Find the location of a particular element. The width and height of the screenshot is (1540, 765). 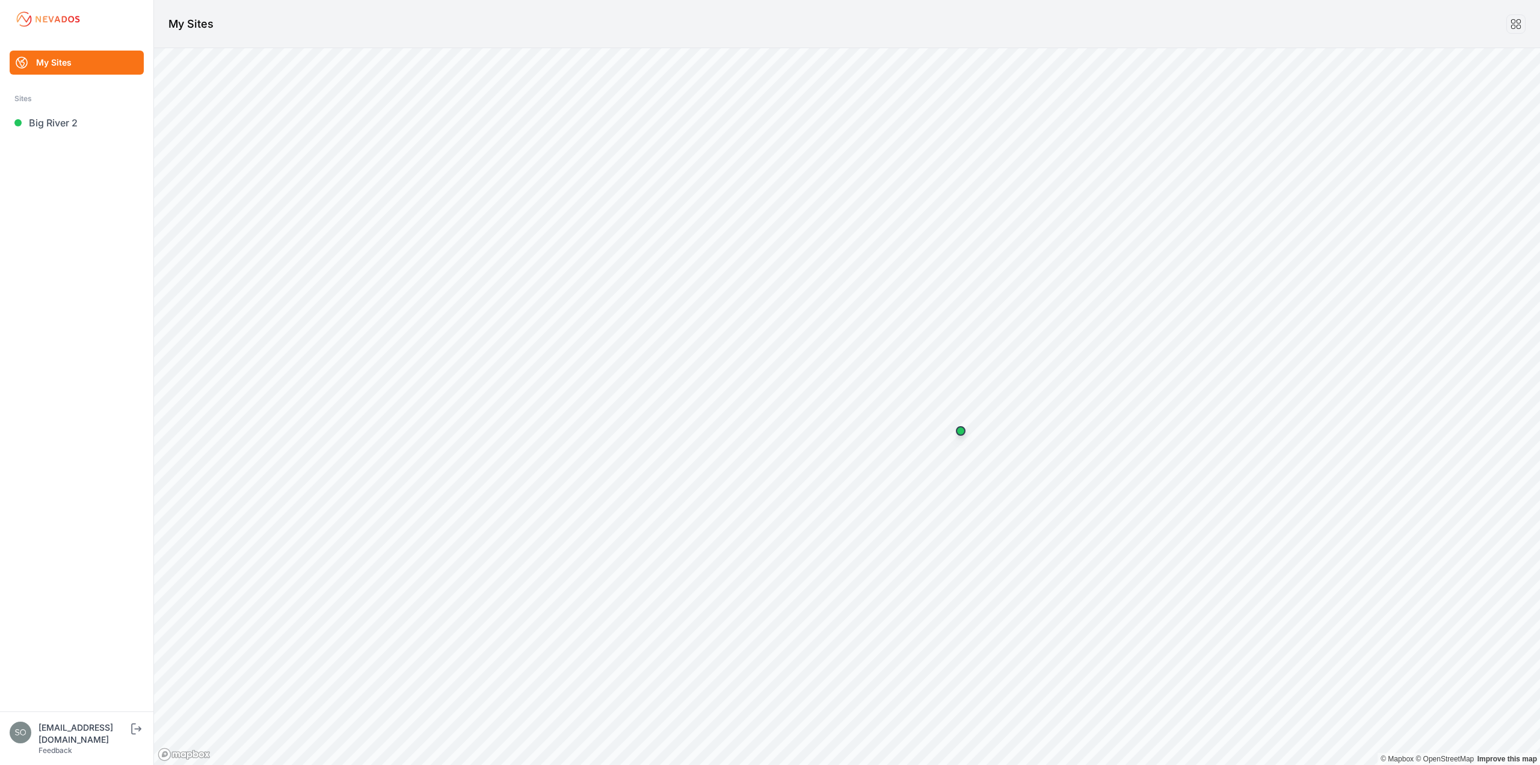

a: Mapbox logo is located at coordinates (184, 754).